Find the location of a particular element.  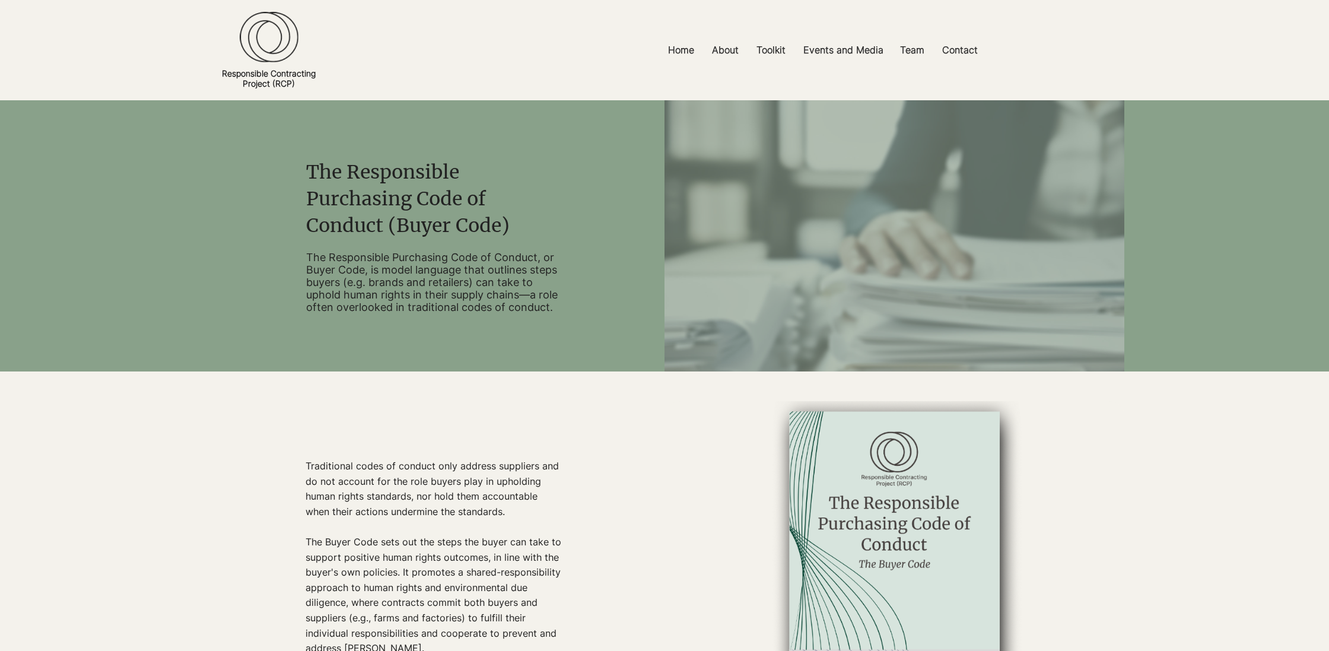

a: Events and Media is located at coordinates (843, 50).